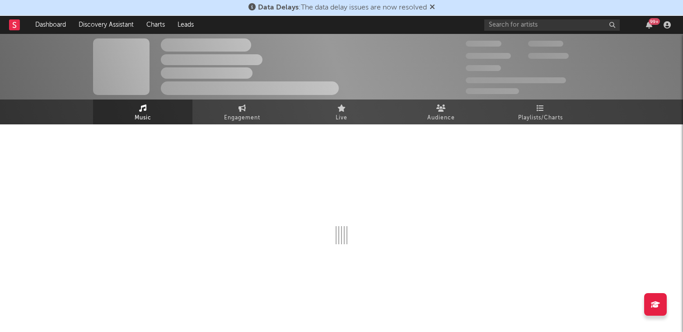 This screenshot has height=332, width=683. What do you see at coordinates (540, 118) in the screenshot?
I see `span: Playlists/Charts` at bounding box center [540, 118].